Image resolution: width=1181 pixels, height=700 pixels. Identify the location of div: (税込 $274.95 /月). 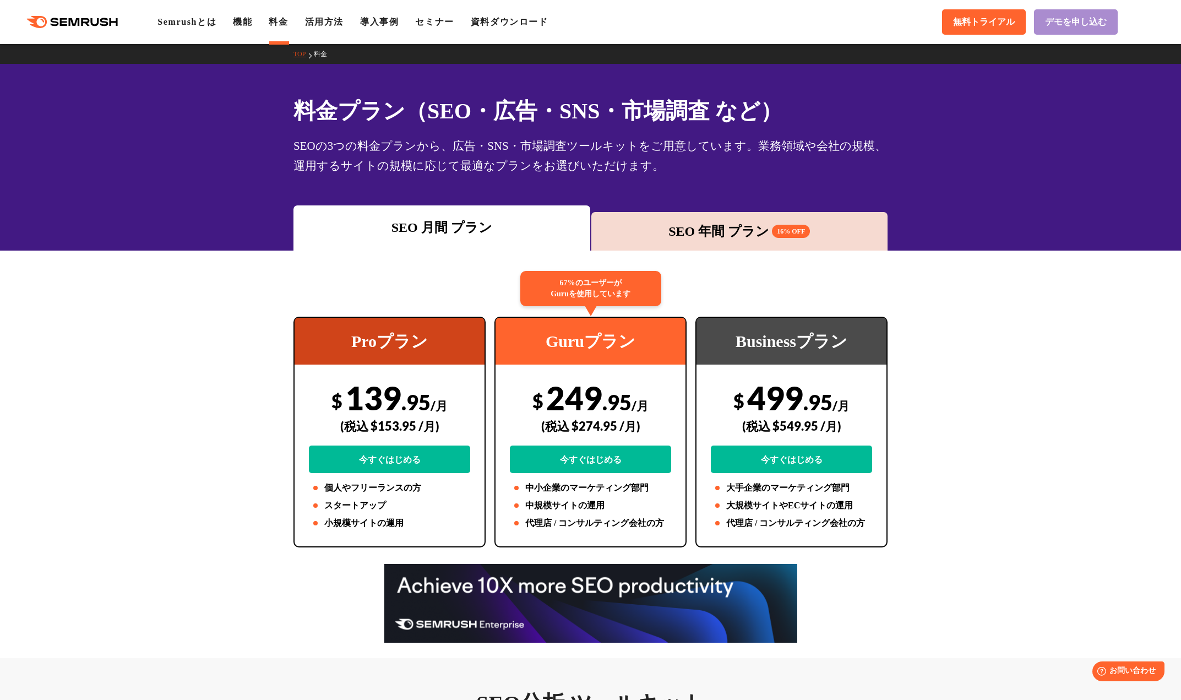
(590, 425).